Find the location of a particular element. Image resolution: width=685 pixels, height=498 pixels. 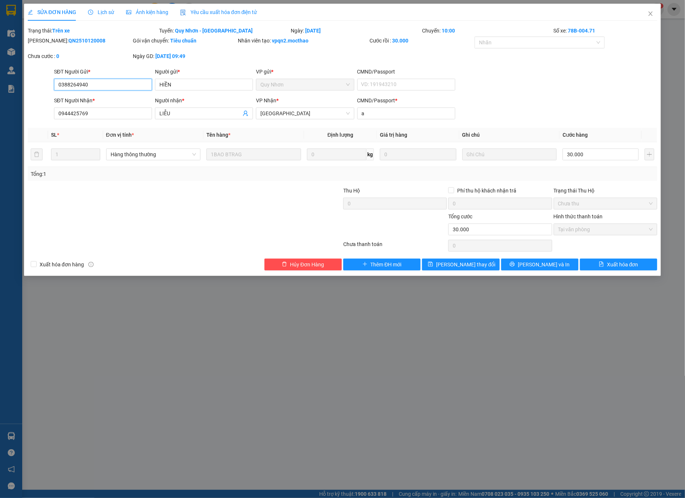

span: VP Nhận is located at coordinates (266, 101).